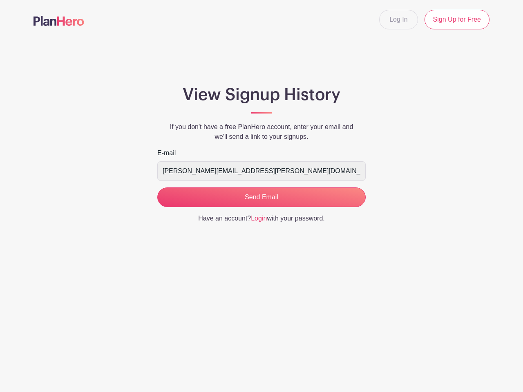 The image size is (523, 392). I want to click on a: Sign Up for Free, so click(457, 20).